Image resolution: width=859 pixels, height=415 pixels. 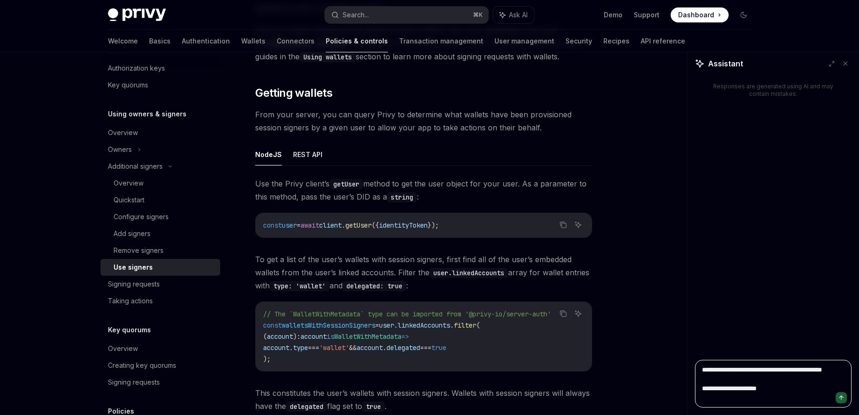 What do you see at coordinates (357, 41) in the screenshot?
I see `a: Policies & controls` at bounding box center [357, 41].